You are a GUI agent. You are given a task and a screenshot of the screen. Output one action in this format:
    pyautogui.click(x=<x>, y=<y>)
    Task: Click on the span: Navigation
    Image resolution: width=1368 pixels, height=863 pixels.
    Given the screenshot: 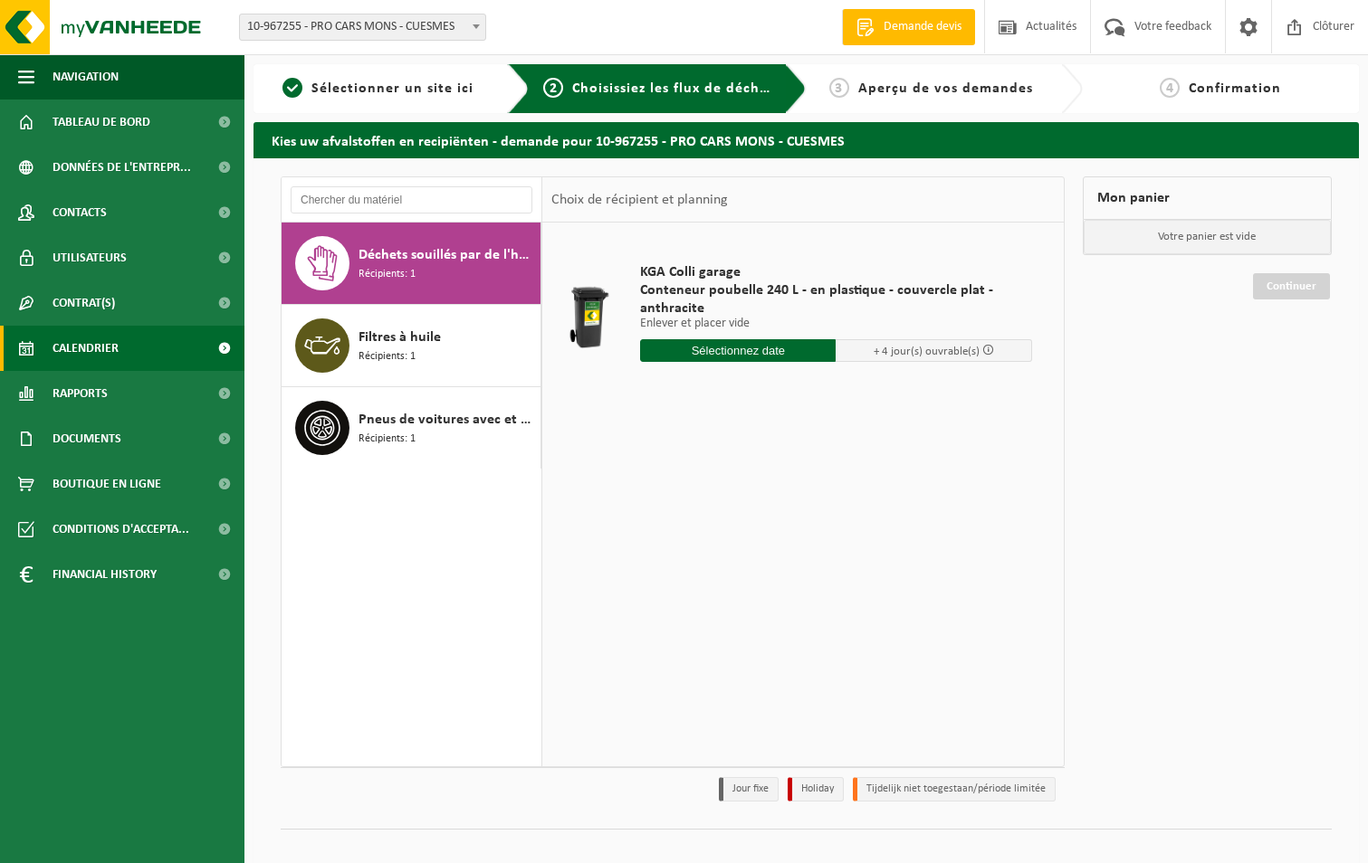 What is the action you would take?
    pyautogui.click(x=85, y=77)
    